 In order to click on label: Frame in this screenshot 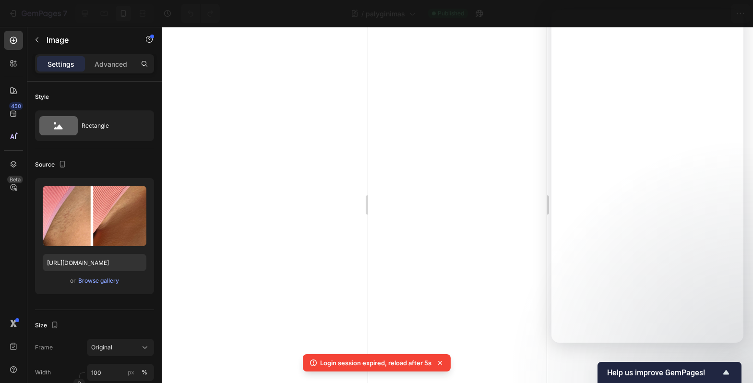, I will do `click(44, 347)`.